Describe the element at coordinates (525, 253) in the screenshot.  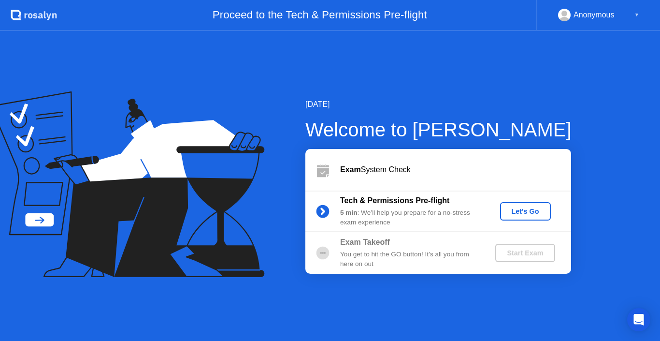
I see `div: Start Exam` at that location.